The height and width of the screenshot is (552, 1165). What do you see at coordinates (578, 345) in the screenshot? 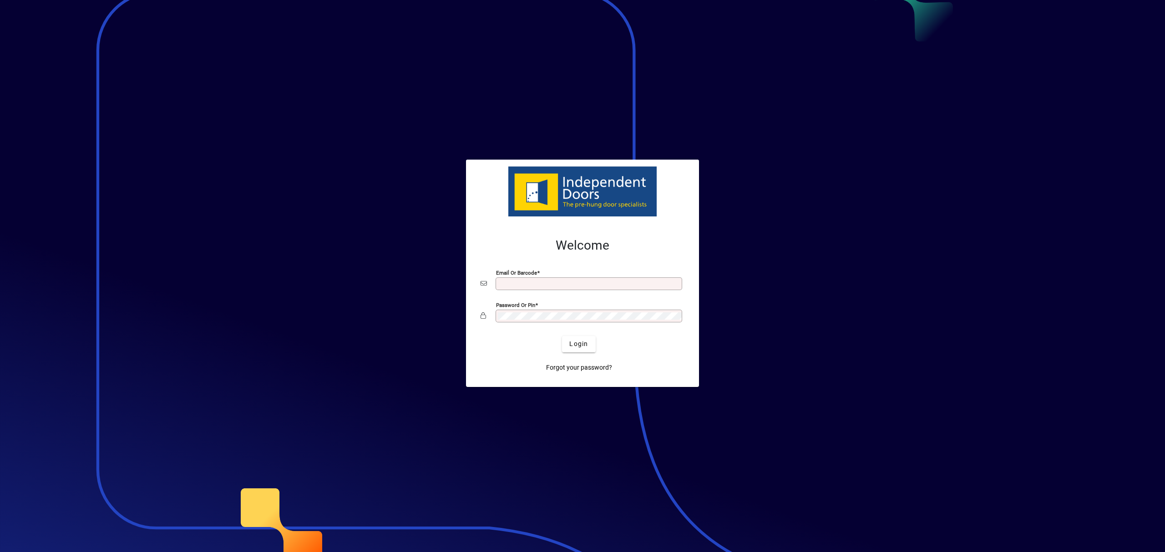
I see `button: Login` at bounding box center [578, 345].